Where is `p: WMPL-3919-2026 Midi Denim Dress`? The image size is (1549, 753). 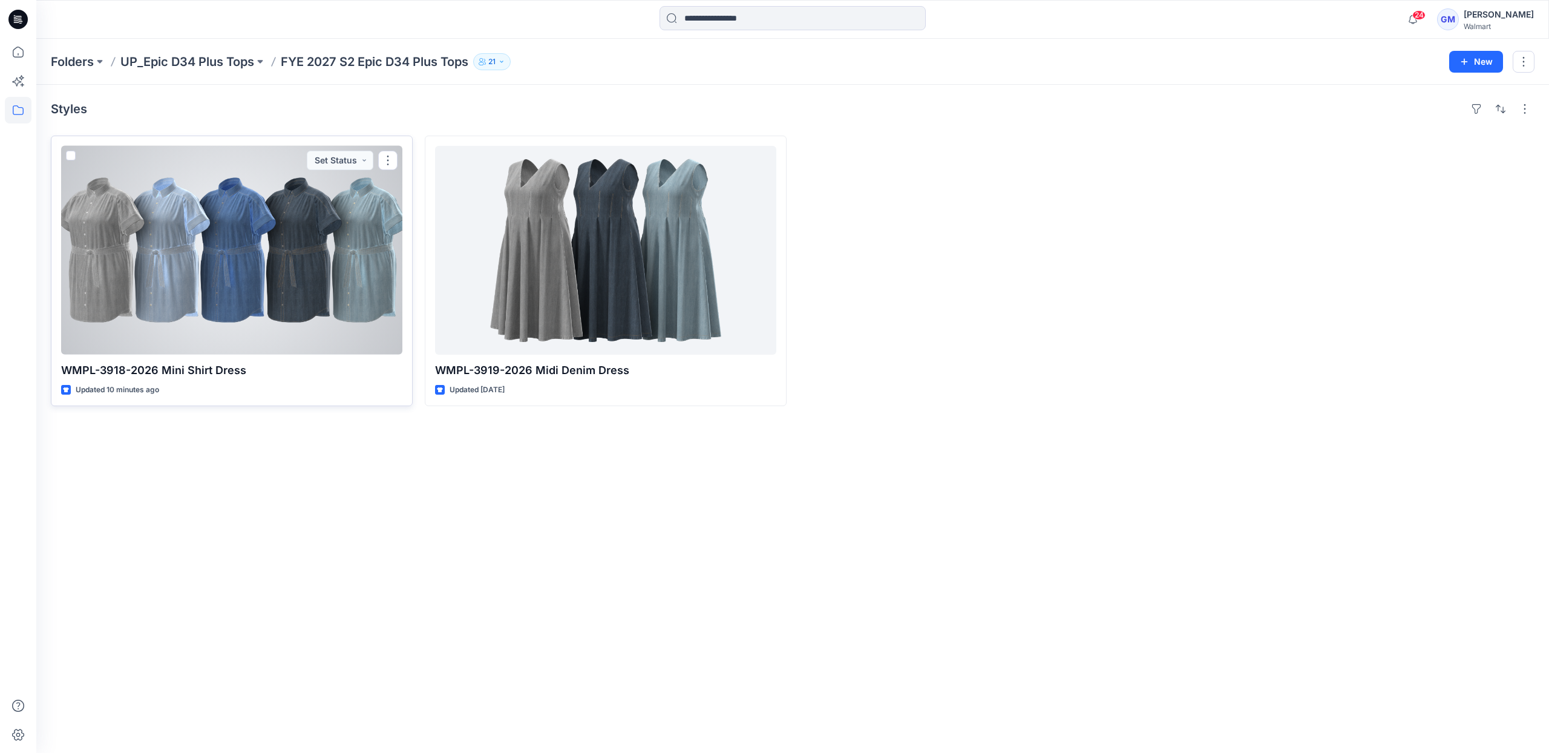
p: WMPL-3919-2026 Midi Denim Dress is located at coordinates (606, 370).